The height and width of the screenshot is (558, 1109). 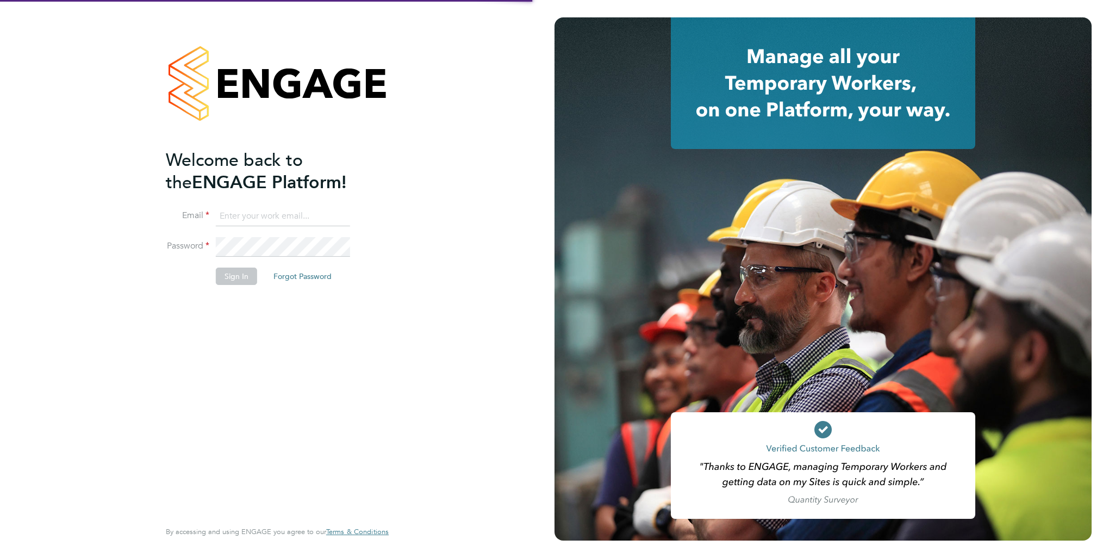 What do you see at coordinates (277, 531) in the screenshot?
I see `span: By accessing and using ENGAGE you agree to our` at bounding box center [277, 531].